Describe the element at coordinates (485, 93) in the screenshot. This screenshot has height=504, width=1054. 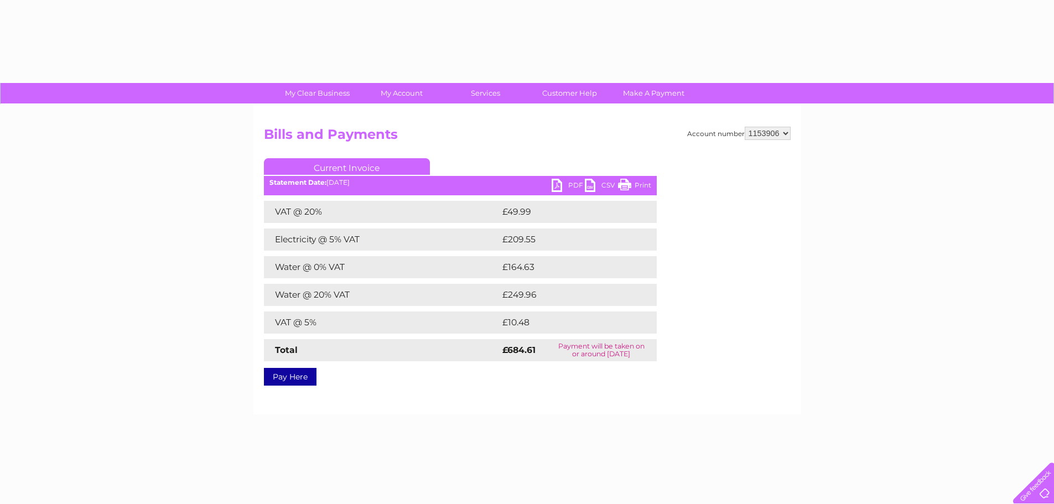
I see `a: Services` at that location.